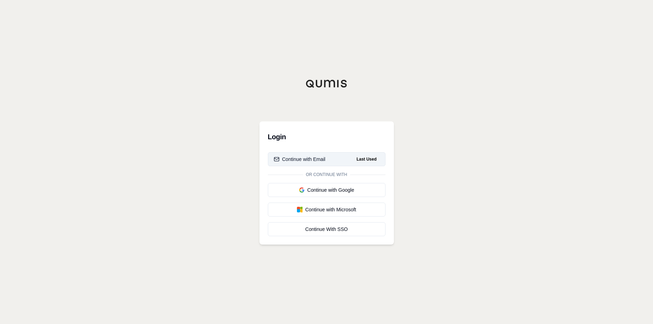 This screenshot has width=653, height=324. What do you see at coordinates (327, 229) in the screenshot?
I see `div: Continue With SSO` at bounding box center [327, 229].